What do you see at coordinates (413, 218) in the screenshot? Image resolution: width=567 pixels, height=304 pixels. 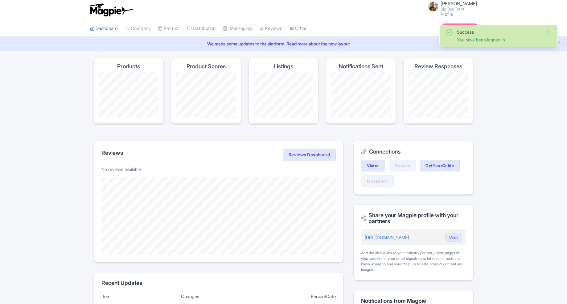 I see `h2: Share your Magpie profile with your partners` at bounding box center [413, 218].